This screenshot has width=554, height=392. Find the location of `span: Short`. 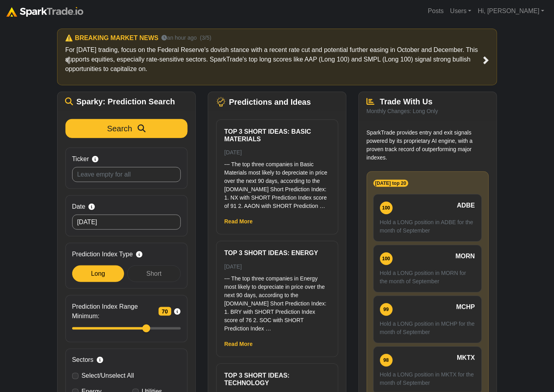

span: Short is located at coordinates (154, 273).